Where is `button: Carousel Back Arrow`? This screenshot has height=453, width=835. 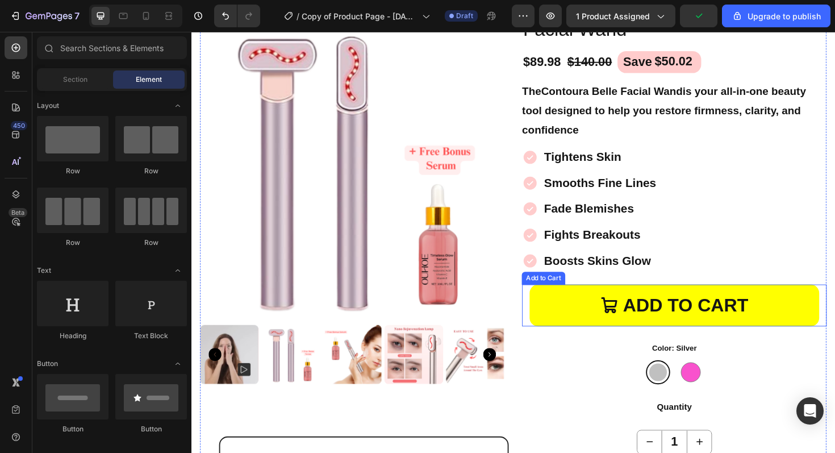
button: Carousel Back Arrow is located at coordinates (25, 341).